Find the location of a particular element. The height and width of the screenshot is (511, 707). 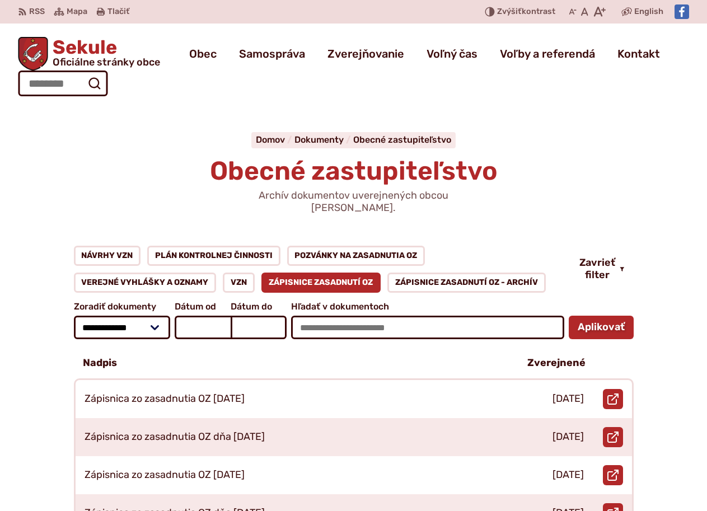

a: Návrhy VZN is located at coordinates (107, 256).